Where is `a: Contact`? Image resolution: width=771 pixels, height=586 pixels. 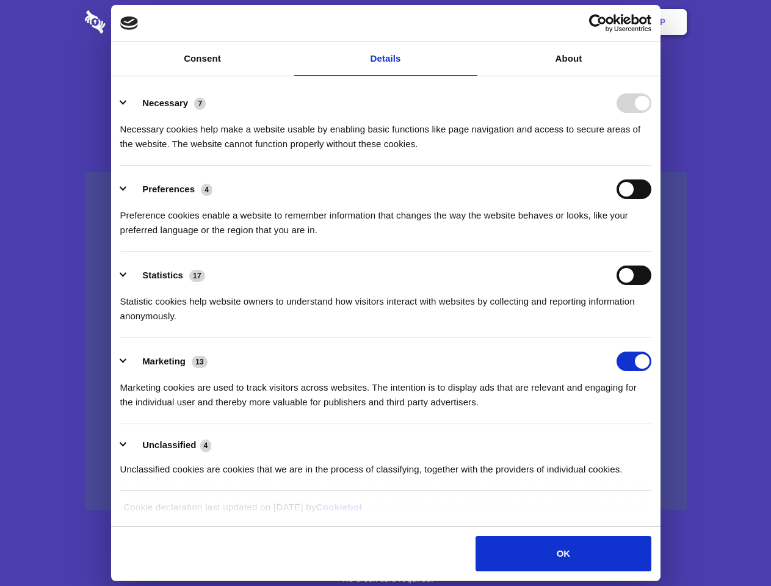 a: Contact is located at coordinates (523, 22).